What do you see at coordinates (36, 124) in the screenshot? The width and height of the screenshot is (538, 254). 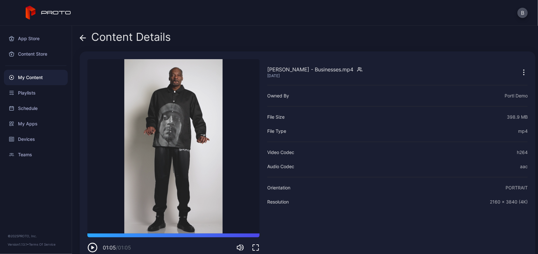 I see `div: My Apps` at bounding box center [36, 124].